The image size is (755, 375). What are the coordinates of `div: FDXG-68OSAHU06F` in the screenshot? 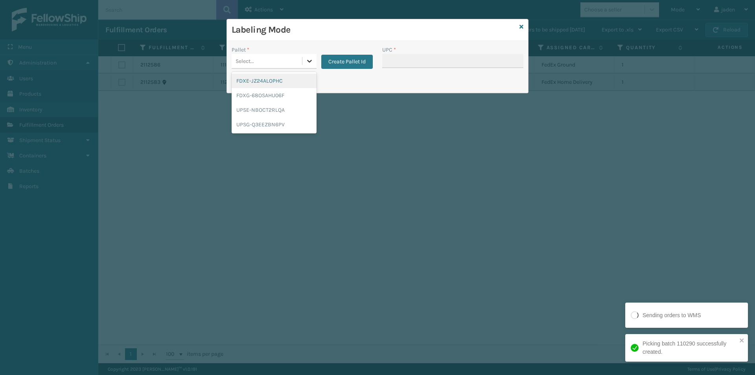 It's located at (274, 95).